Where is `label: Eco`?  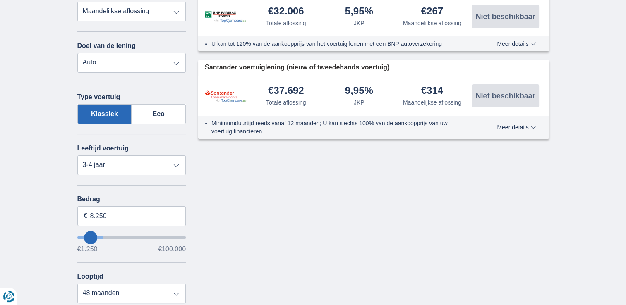 label: Eco is located at coordinates (159, 114).